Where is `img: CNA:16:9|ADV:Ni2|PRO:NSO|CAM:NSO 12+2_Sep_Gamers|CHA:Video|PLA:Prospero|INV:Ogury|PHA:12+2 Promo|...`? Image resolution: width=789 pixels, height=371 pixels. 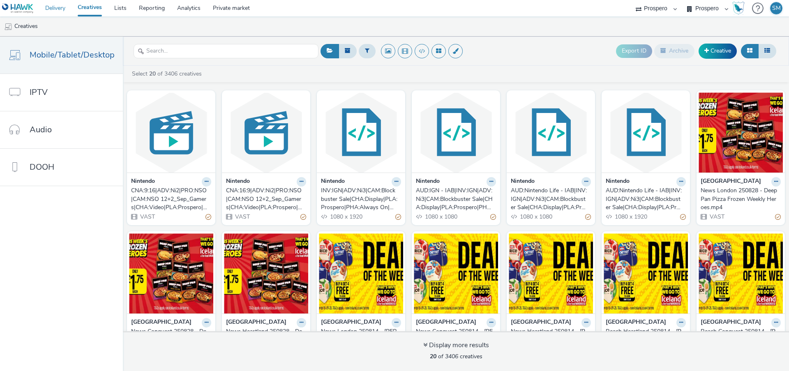 img: CNA:16:9|ADV:Ni2|PRO:NSO|CAM:NSO 12+2_Sep_Gamers|CHA:Video|PLA:Prospero|INV:Ogury|PHA:12+2 Promo|... is located at coordinates (266, 132).